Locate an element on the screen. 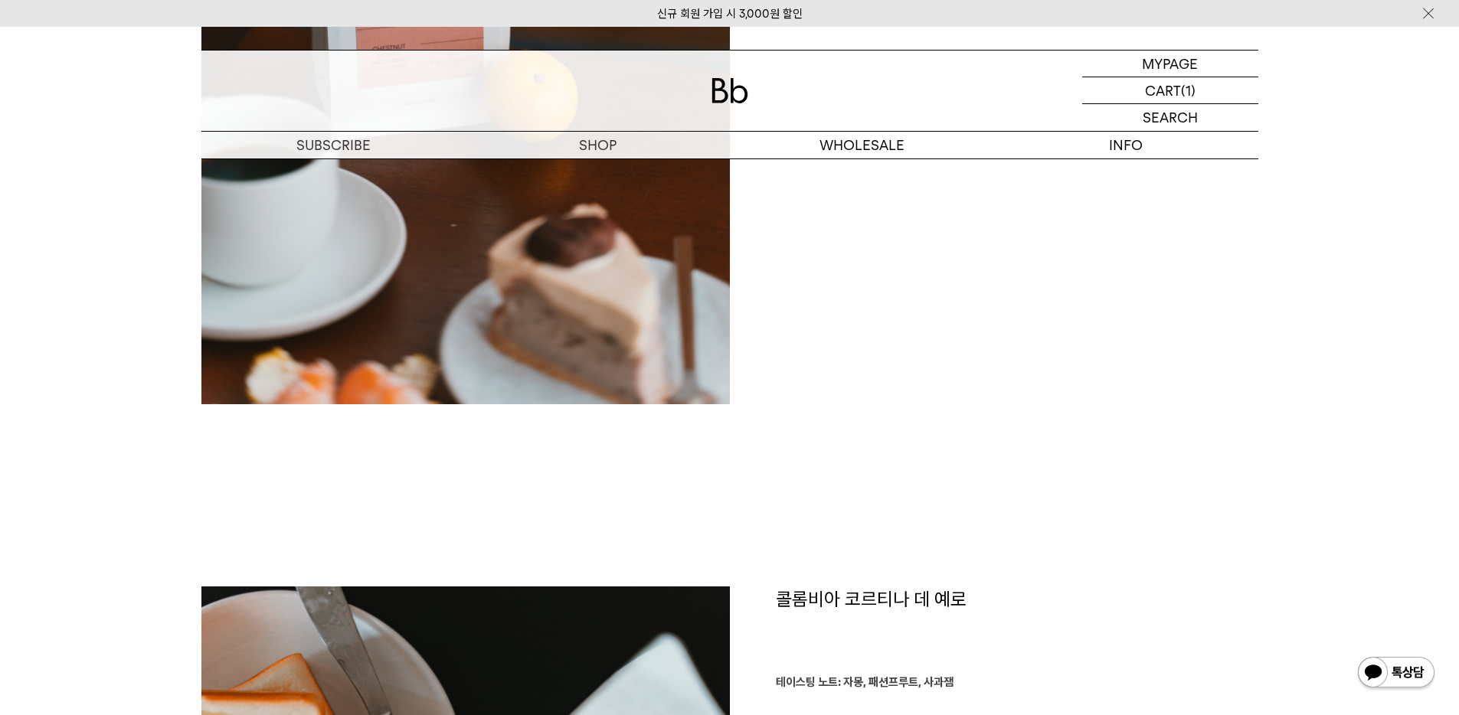  a: SUBSCRIBE is located at coordinates (333, 145).